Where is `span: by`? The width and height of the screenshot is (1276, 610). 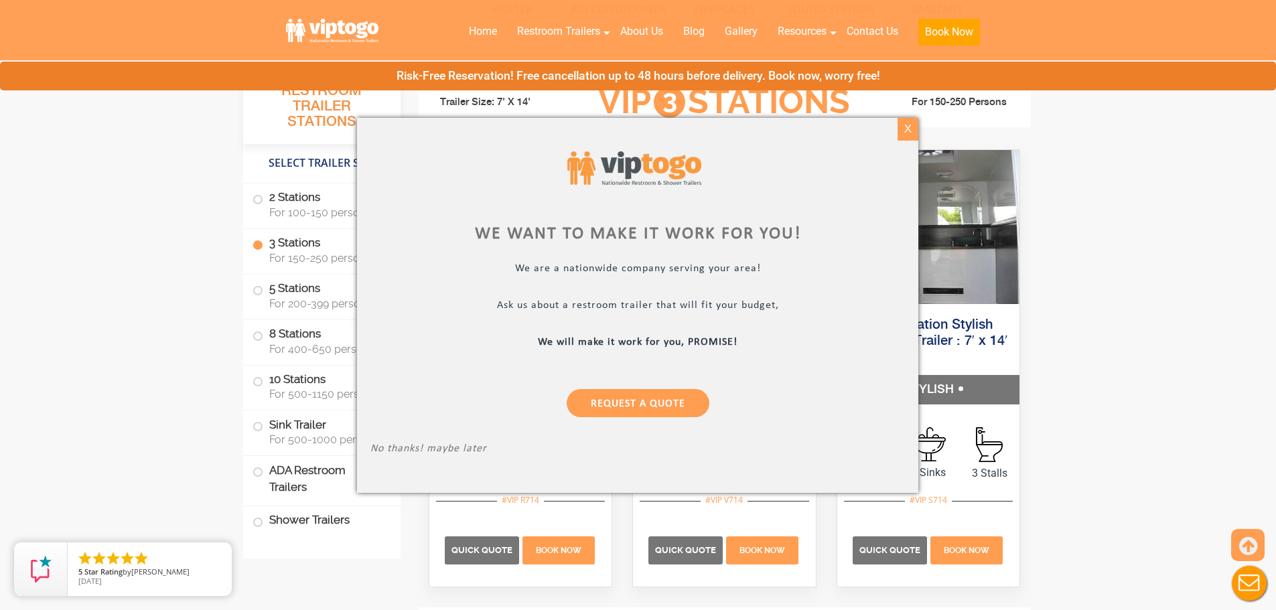 span: by is located at coordinates (149, 572).